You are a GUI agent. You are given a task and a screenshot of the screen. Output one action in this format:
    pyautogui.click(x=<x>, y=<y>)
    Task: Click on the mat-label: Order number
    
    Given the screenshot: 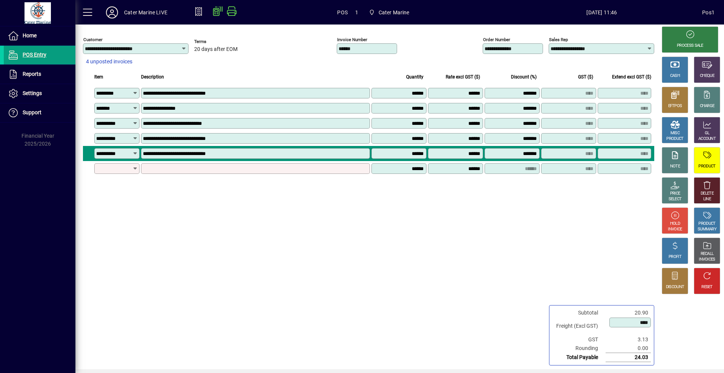 What is the action you would take?
    pyautogui.click(x=496, y=40)
    